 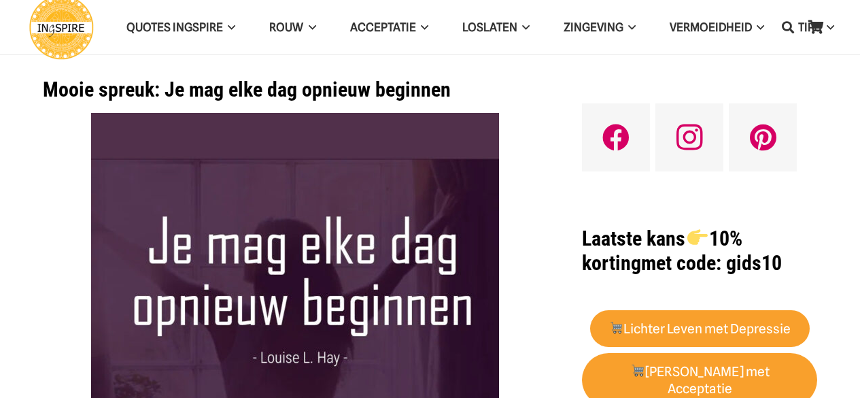 What do you see at coordinates (788, 27) in the screenshot?
I see `a: Zoeken` at bounding box center [788, 27].